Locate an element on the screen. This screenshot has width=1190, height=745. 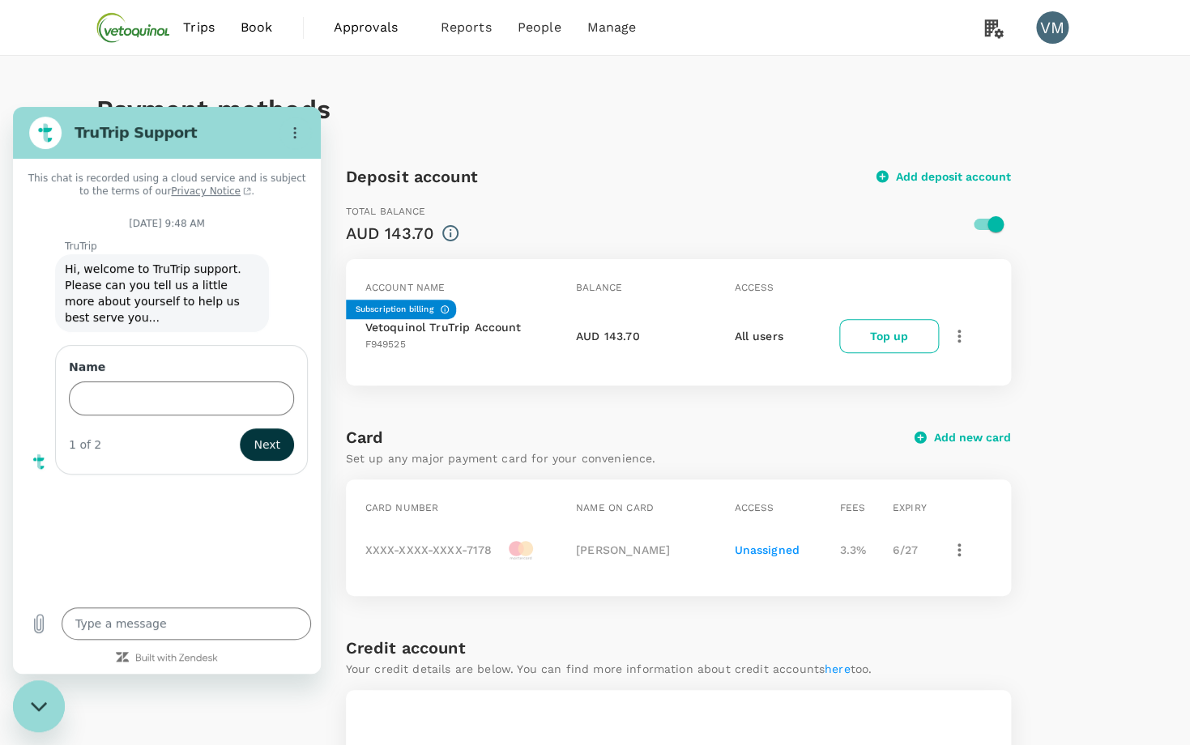
div: AUD 143.70 is located at coordinates (390, 233).